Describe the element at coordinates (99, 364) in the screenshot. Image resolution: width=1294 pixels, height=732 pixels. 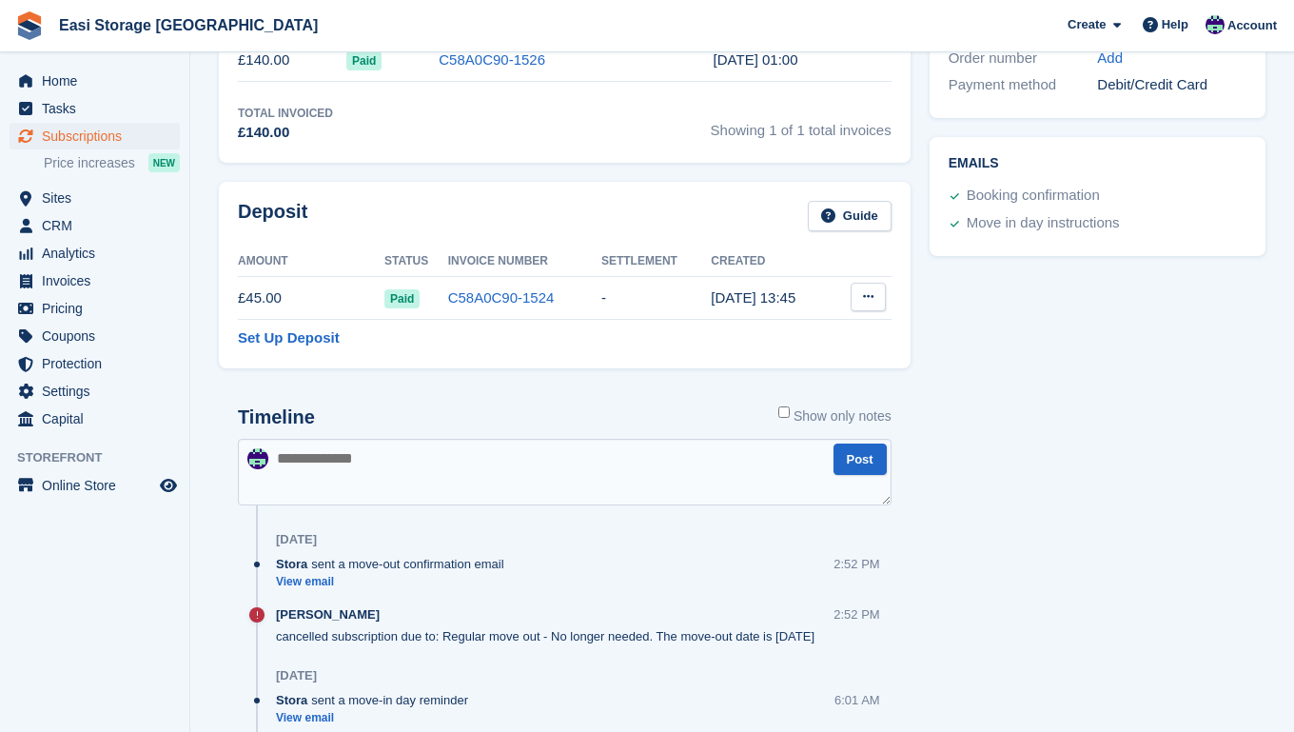
I see `span: Protection` at that location.